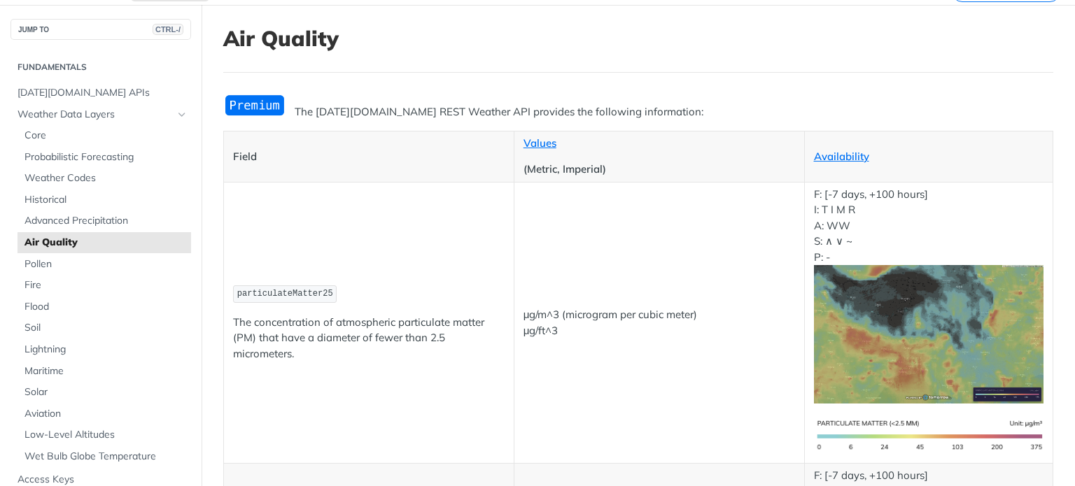  Describe the element at coordinates (106, 264) in the screenshot. I see `span: Pollen` at that location.